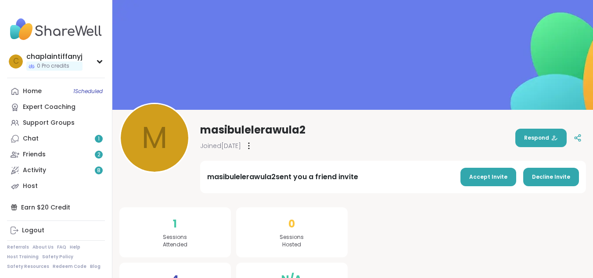  What do you see at coordinates (34, 155) in the screenshot?
I see `div: Friends` at bounding box center [34, 155].